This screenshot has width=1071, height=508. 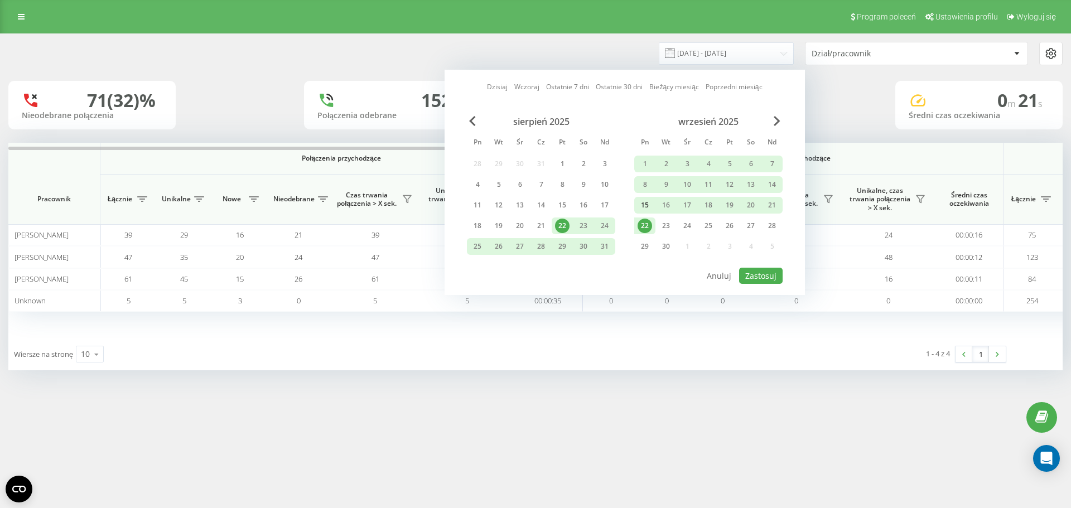 What do you see at coordinates (184, 235) in the screenshot?
I see `span: 29` at bounding box center [184, 235].